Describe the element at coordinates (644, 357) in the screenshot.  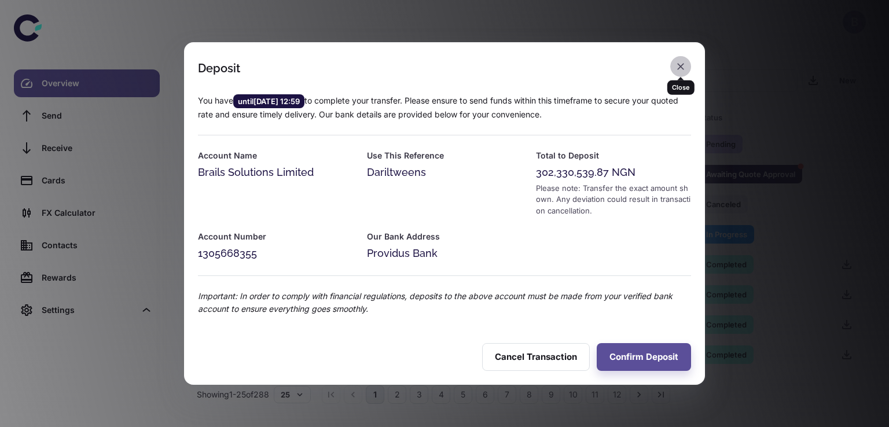
I see `button: Confirm Deposit` at that location.